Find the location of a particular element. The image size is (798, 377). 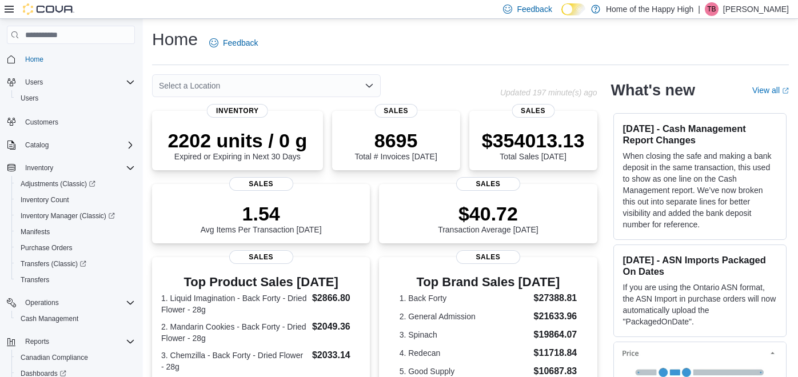

span: Catalog is located at coordinates (78, 145).